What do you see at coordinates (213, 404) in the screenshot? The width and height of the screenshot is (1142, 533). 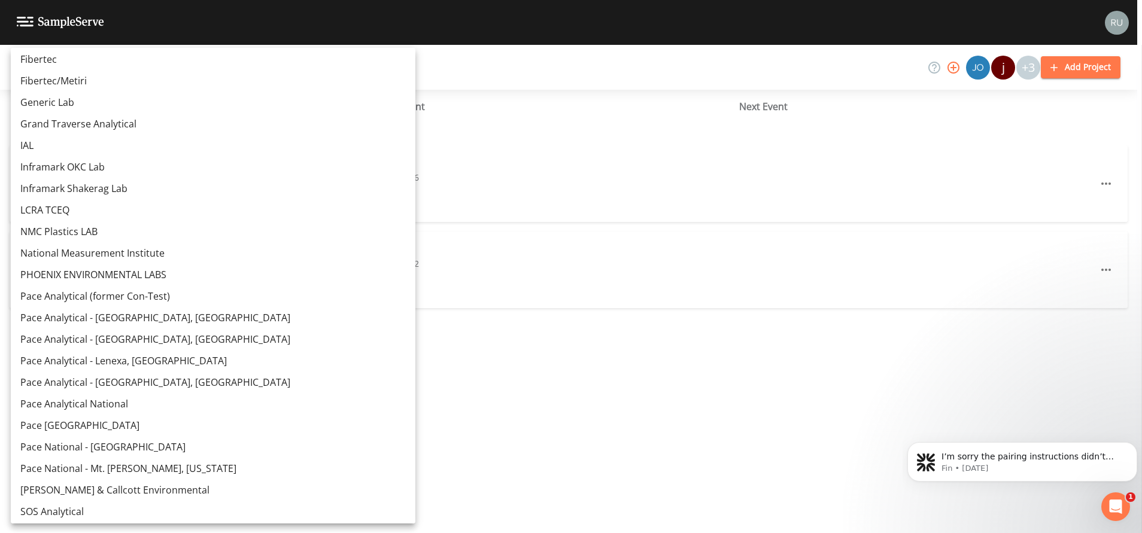 I see `a: Pace Analytical National` at bounding box center [213, 404].